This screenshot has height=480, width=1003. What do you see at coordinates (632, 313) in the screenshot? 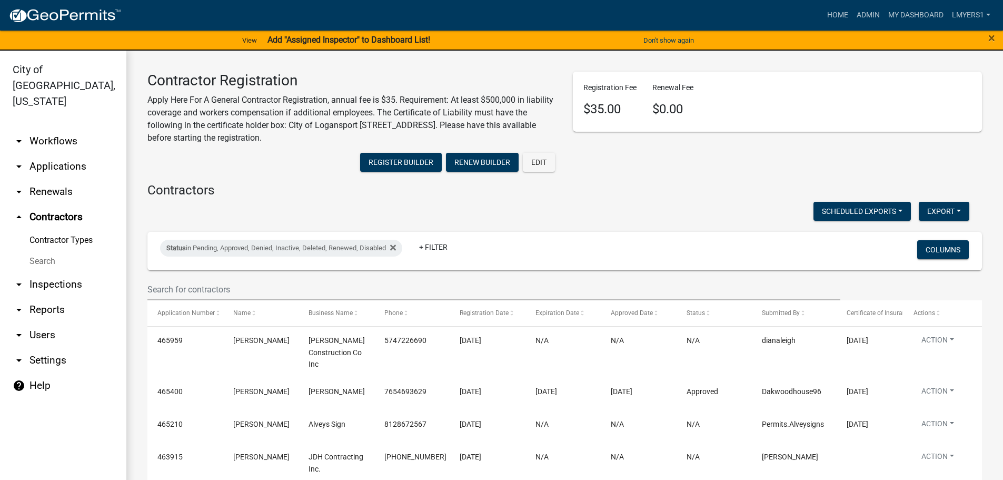
I see `span: Approved Date` at bounding box center [632, 313].